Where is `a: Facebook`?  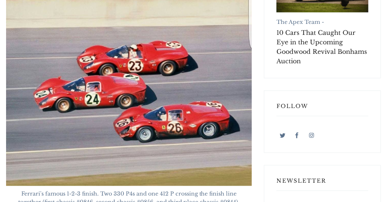
a: Facebook is located at coordinates (297, 135).